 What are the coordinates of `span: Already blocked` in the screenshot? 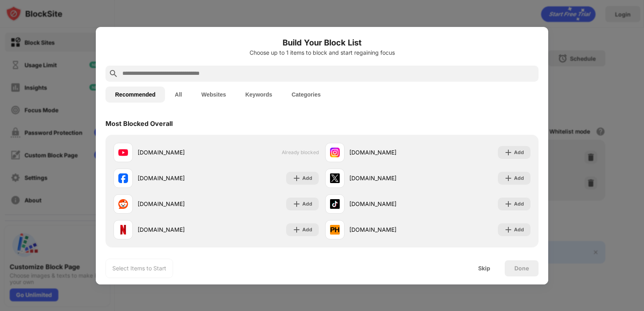 It's located at (300, 152).